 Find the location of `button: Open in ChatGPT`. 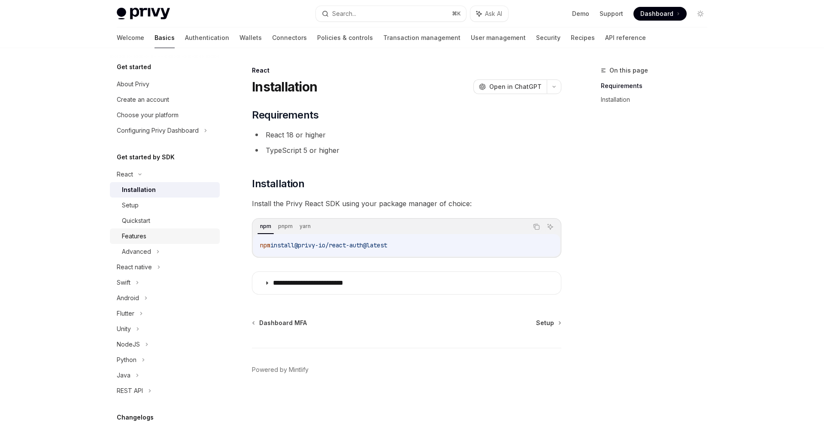

button: Open in ChatGPT is located at coordinates (510, 87).